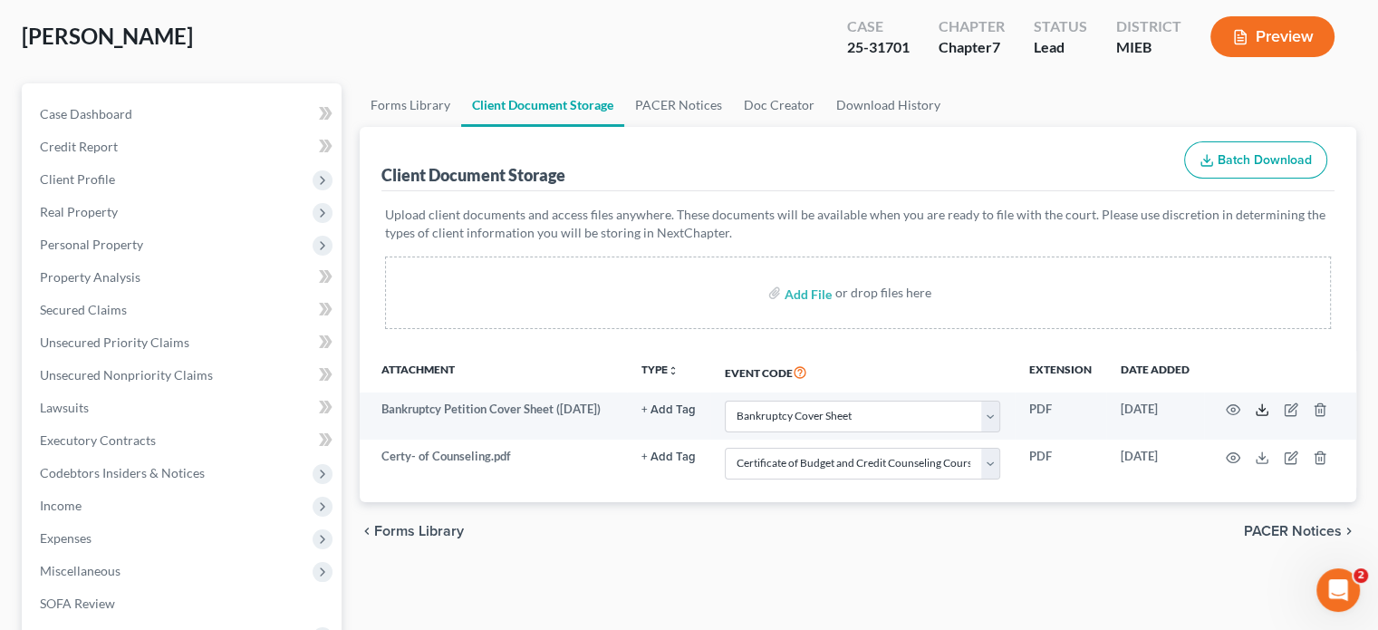  Describe the element at coordinates (883, 293) in the screenshot. I see `div: or drop files here` at that location.